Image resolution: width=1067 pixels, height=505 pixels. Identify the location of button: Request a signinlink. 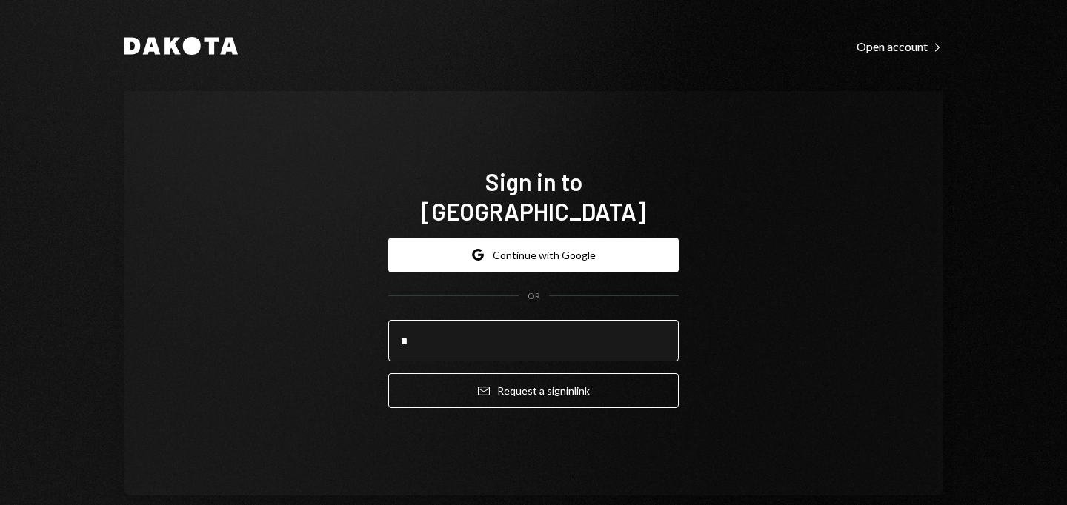
(534, 390).